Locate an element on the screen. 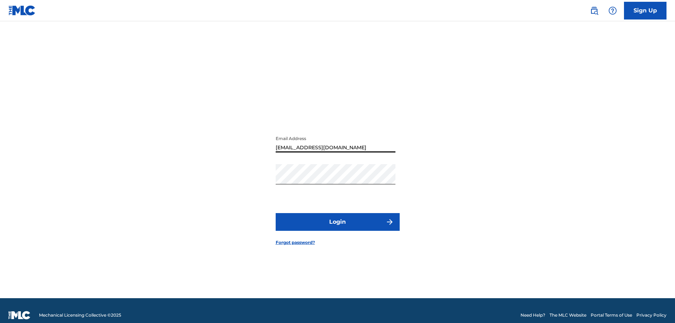 Image resolution: width=675 pixels, height=323 pixels. a: Public Search is located at coordinates (594, 11).